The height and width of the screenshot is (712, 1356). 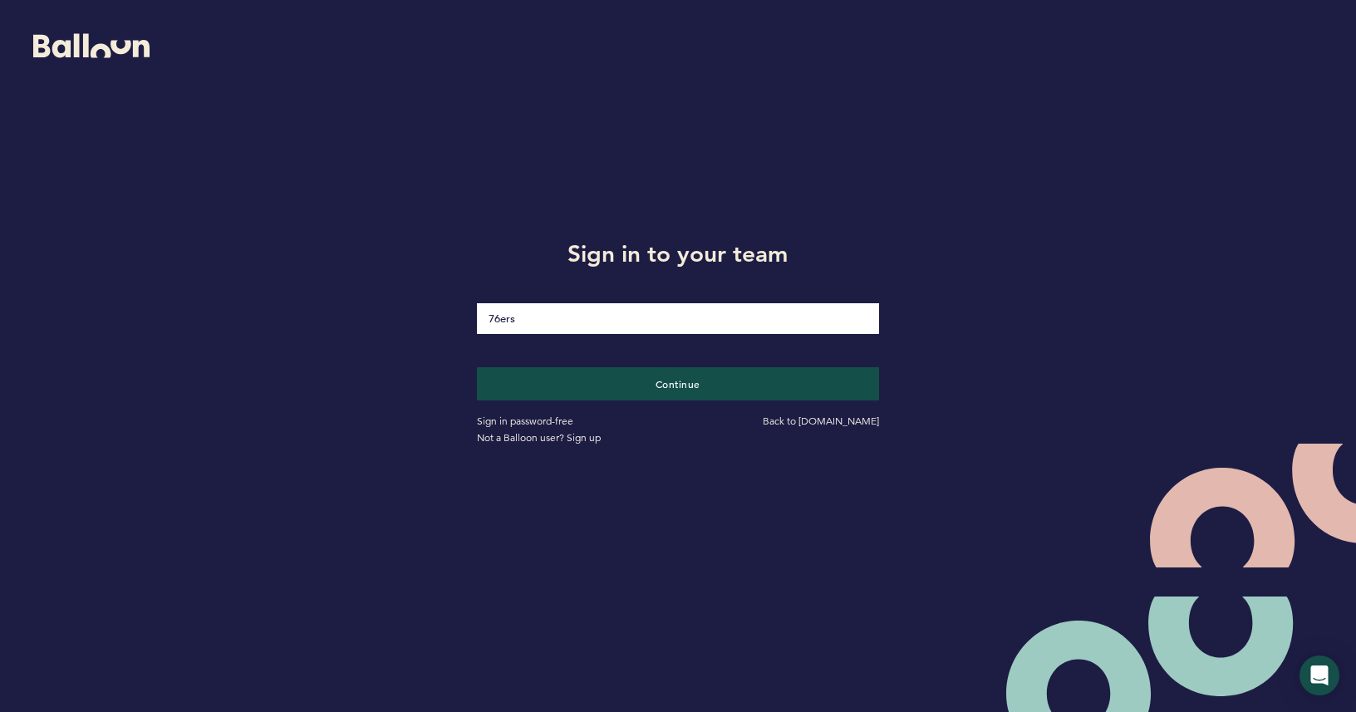 I want to click on div: Open Intercom Messenger, so click(x=1320, y=676).